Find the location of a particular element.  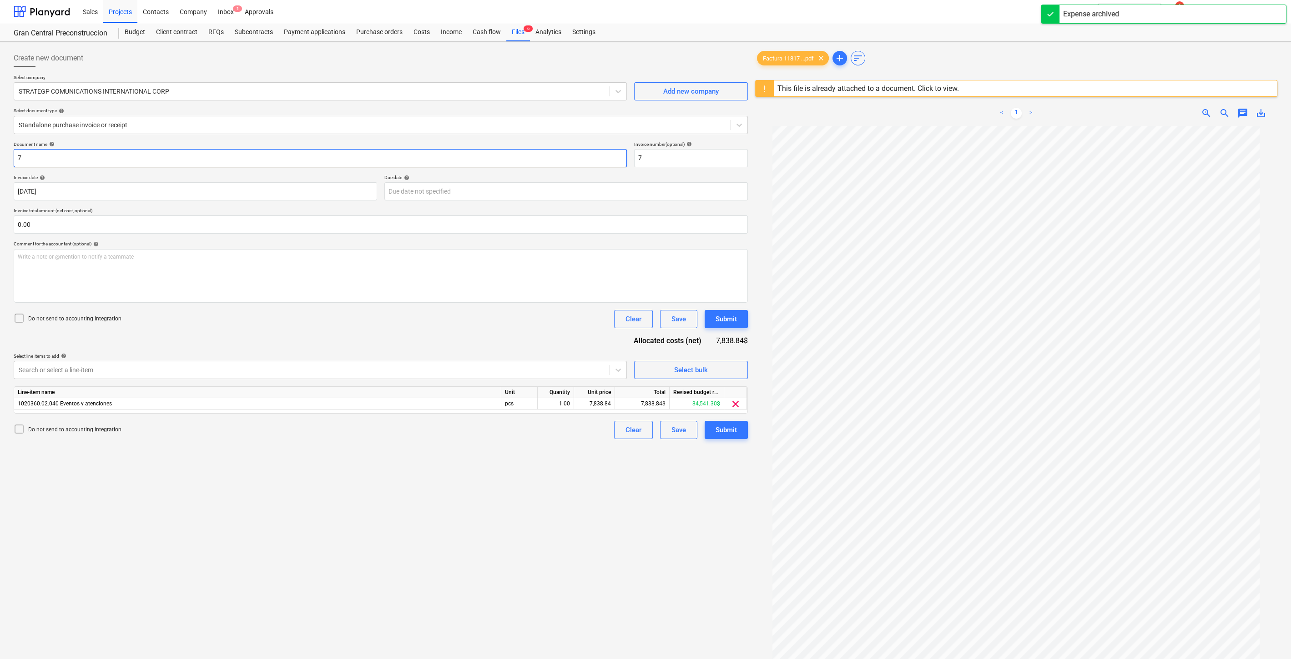

span: zoom_out is located at coordinates (1224, 113).